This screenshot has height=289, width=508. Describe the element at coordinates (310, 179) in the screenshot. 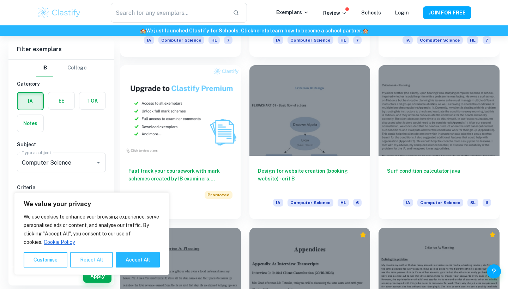

I see `h6: Design for website creation (booking website) - crit B` at that location.